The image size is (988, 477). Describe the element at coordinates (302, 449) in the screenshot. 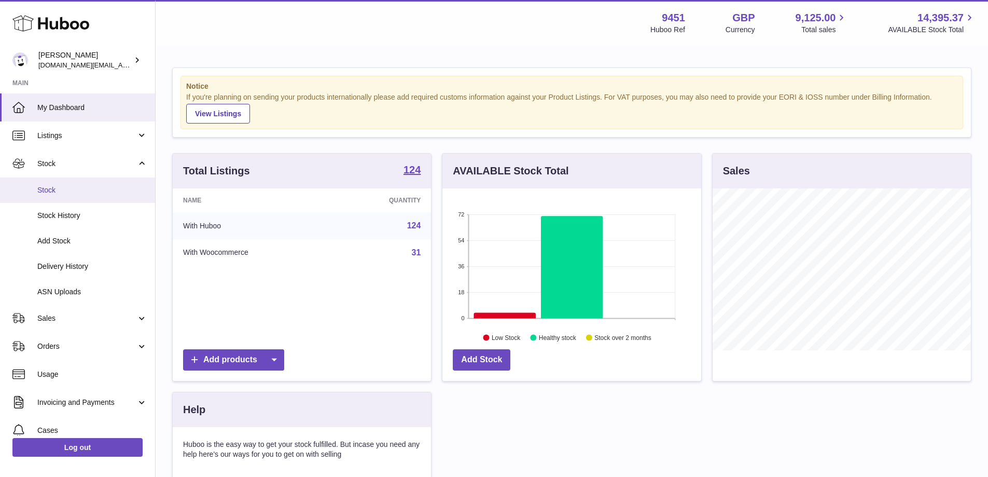

I see `p: Huboo is the easy way to get your stock fulfilled. But incase you need any help here's our ways f...` at that location.